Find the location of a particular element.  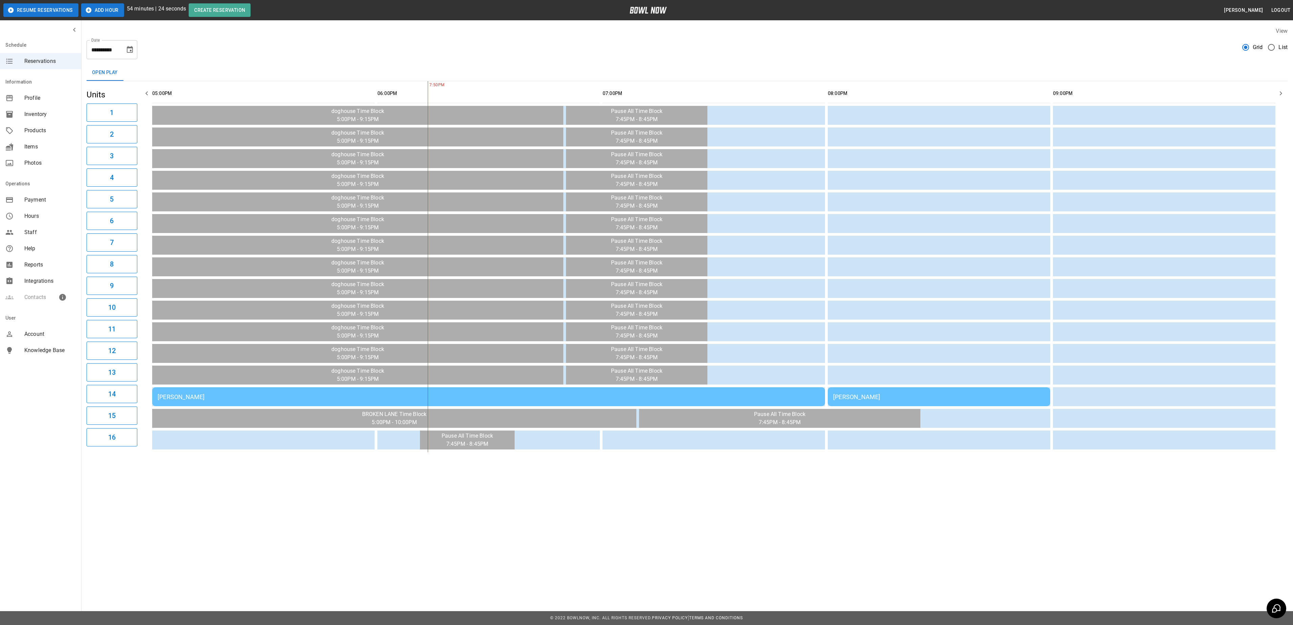

button: 12 is located at coordinates (112, 351).